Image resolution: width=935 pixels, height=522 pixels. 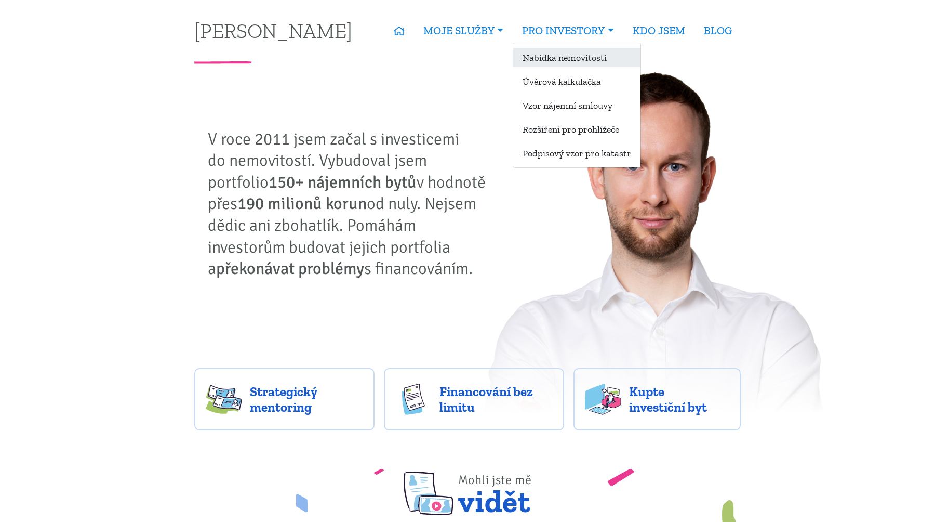 What do you see at coordinates (568, 31) in the screenshot?
I see `a: PRO INVESTORY` at bounding box center [568, 31].